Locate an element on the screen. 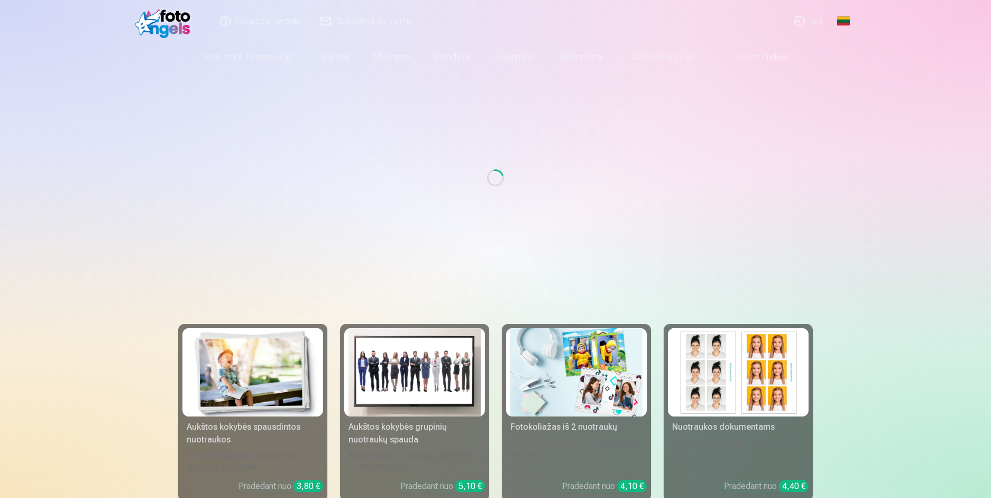 The image size is (991, 498). div: 3,80 € is located at coordinates (308, 486).